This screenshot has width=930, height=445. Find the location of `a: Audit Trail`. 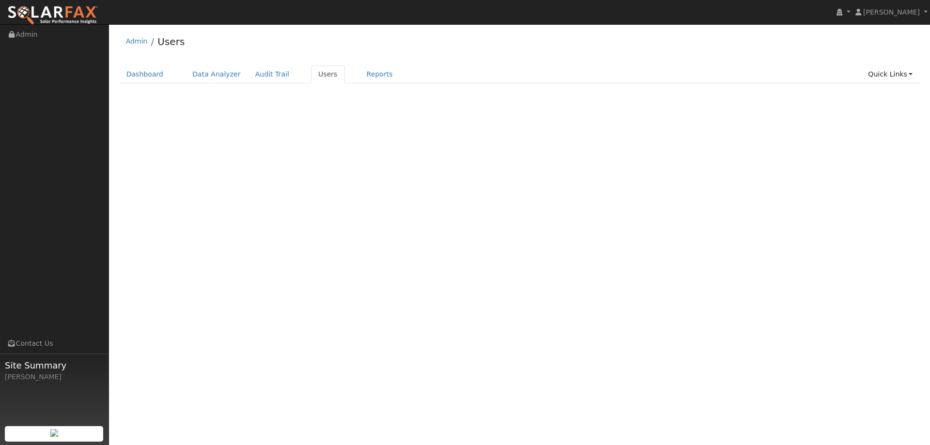

a: Audit Trail is located at coordinates (272, 74).